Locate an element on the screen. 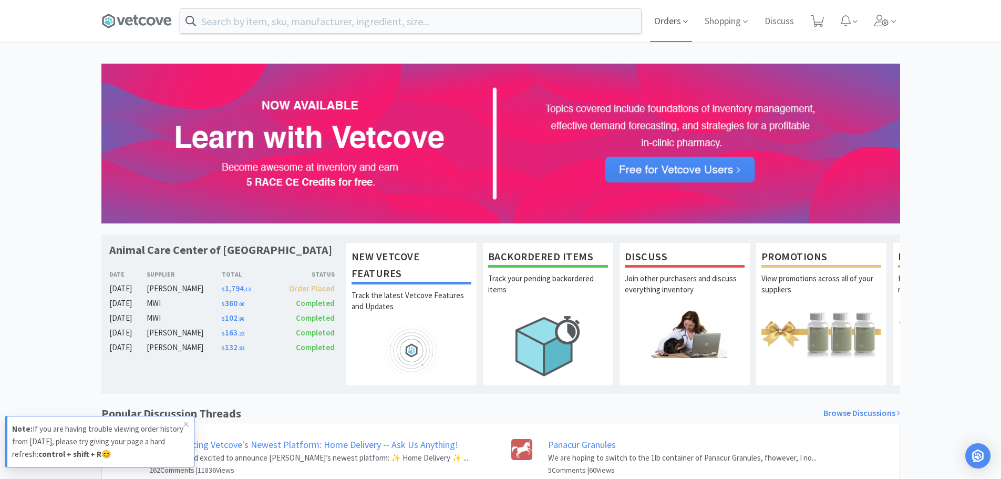 Image resolution: width=1001 pixels, height=479 pixels. img: 72e902af0f5a4fbaa8a378133742b35d.png is located at coordinates (501, 143).